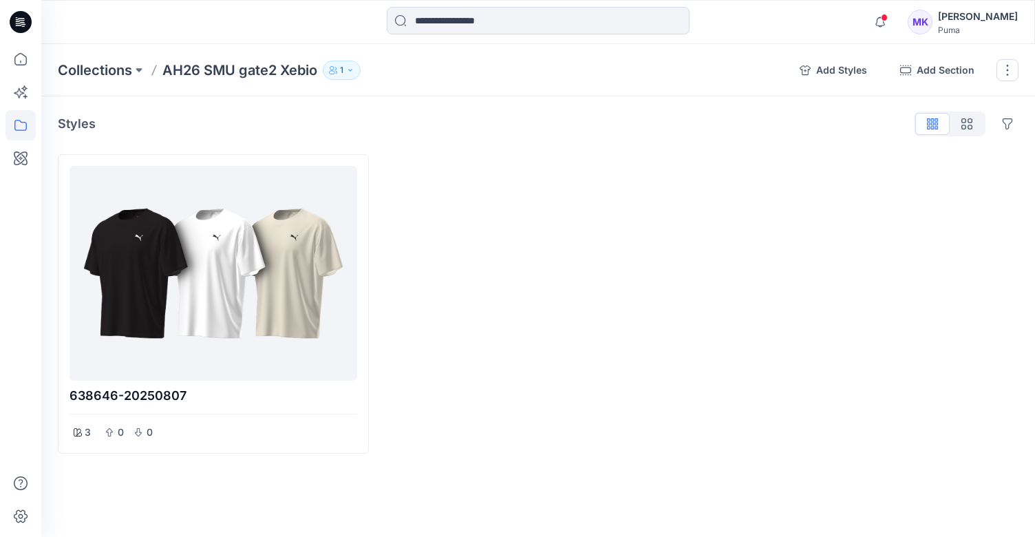  What do you see at coordinates (833, 70) in the screenshot?
I see `button: Add Styles` at bounding box center [833, 70].